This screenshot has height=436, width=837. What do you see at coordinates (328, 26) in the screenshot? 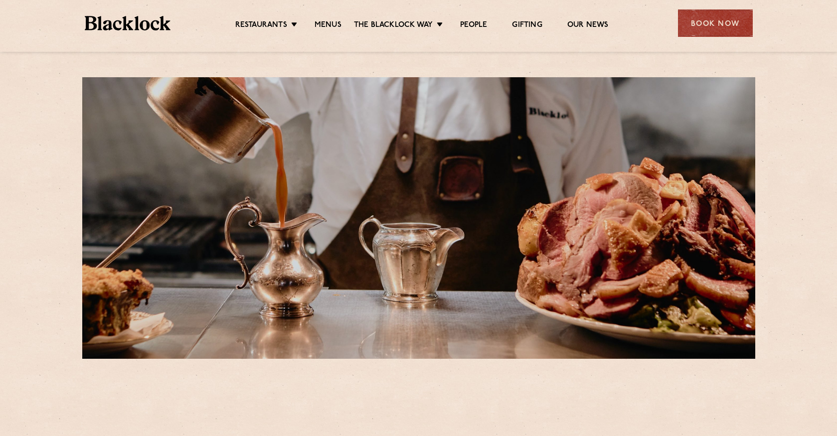
I see `a: Menus` at bounding box center [328, 26].